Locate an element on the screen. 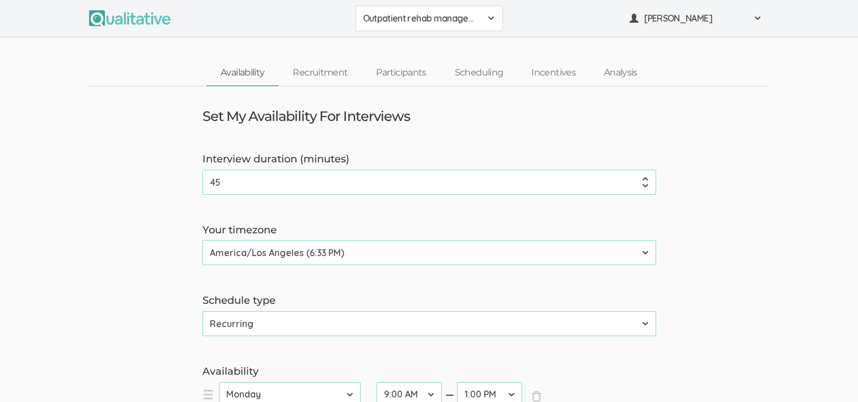  a: Recruitment is located at coordinates (320, 73).